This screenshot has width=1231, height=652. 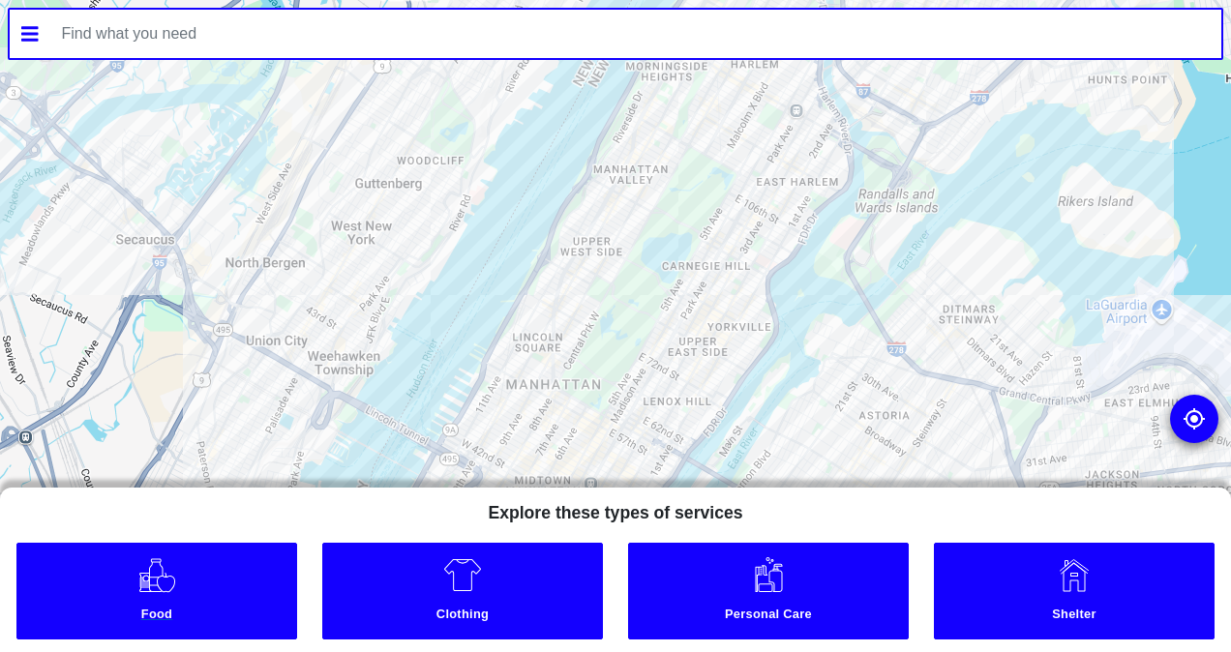 I want to click on img: Personal Care, so click(x=769, y=575).